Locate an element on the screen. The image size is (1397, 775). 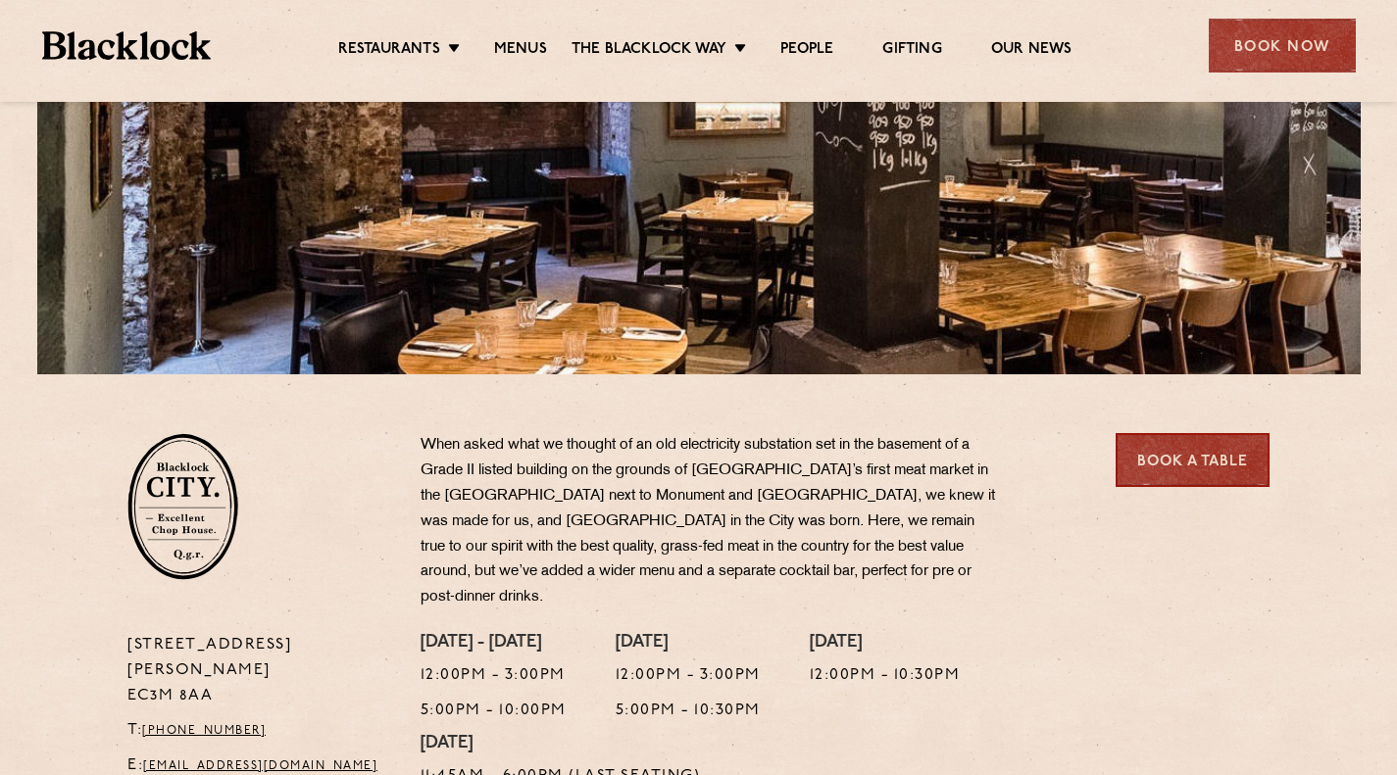
a: Book a Table is located at coordinates (1192, 460).